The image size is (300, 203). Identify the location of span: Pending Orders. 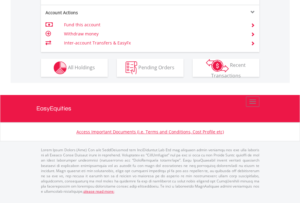
(156, 67).